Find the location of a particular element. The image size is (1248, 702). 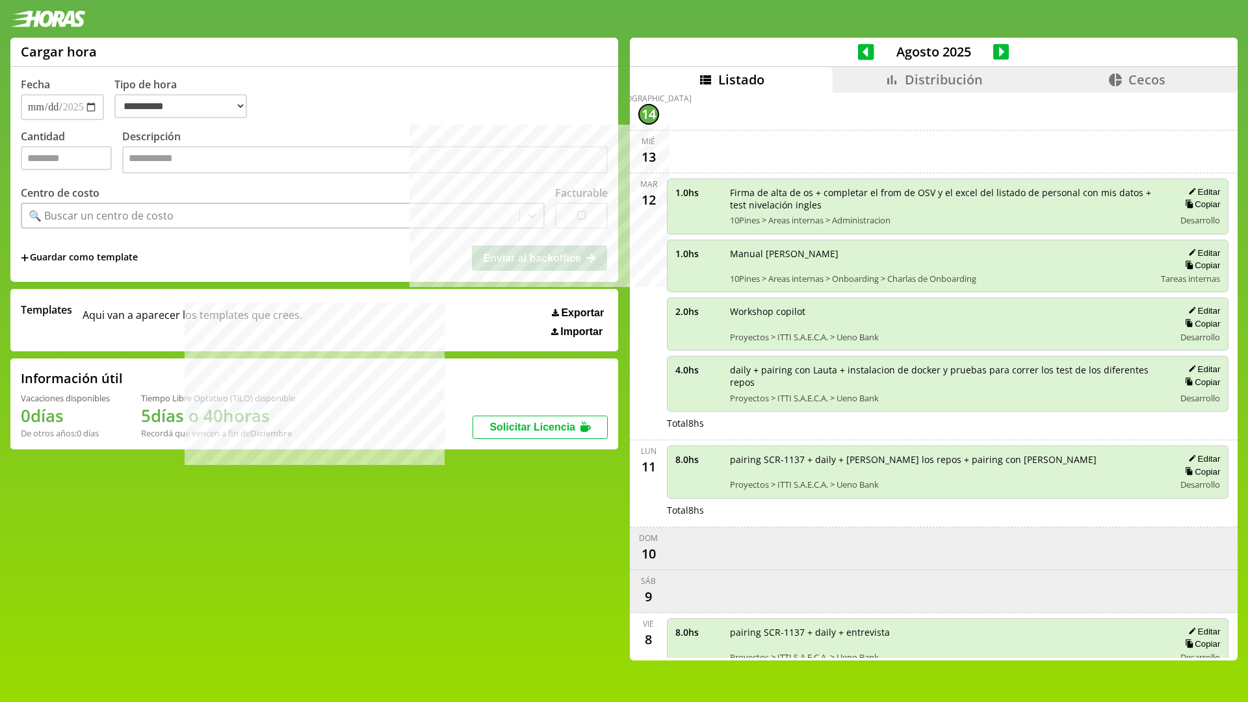

span: Tareas internas is located at coordinates (1190, 279).